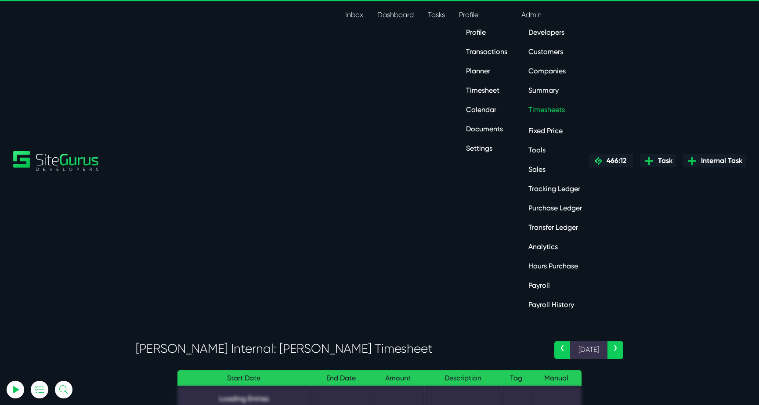 The width and height of the screenshot is (759, 405). I want to click on a: Companies, so click(555, 71).